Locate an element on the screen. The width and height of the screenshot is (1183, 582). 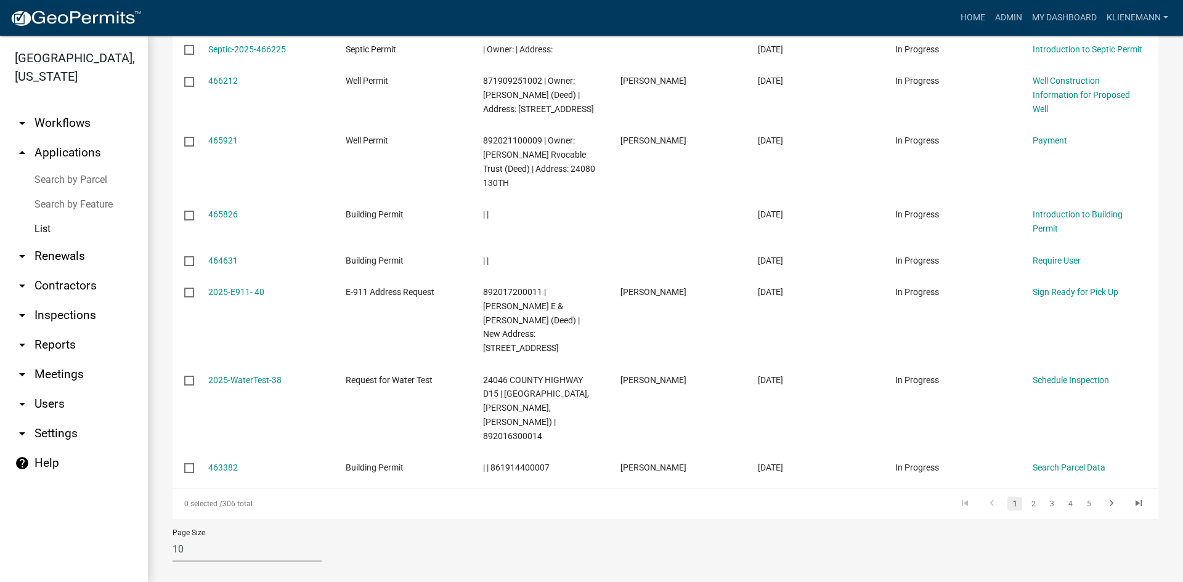
a: 465921 is located at coordinates (223, 140).